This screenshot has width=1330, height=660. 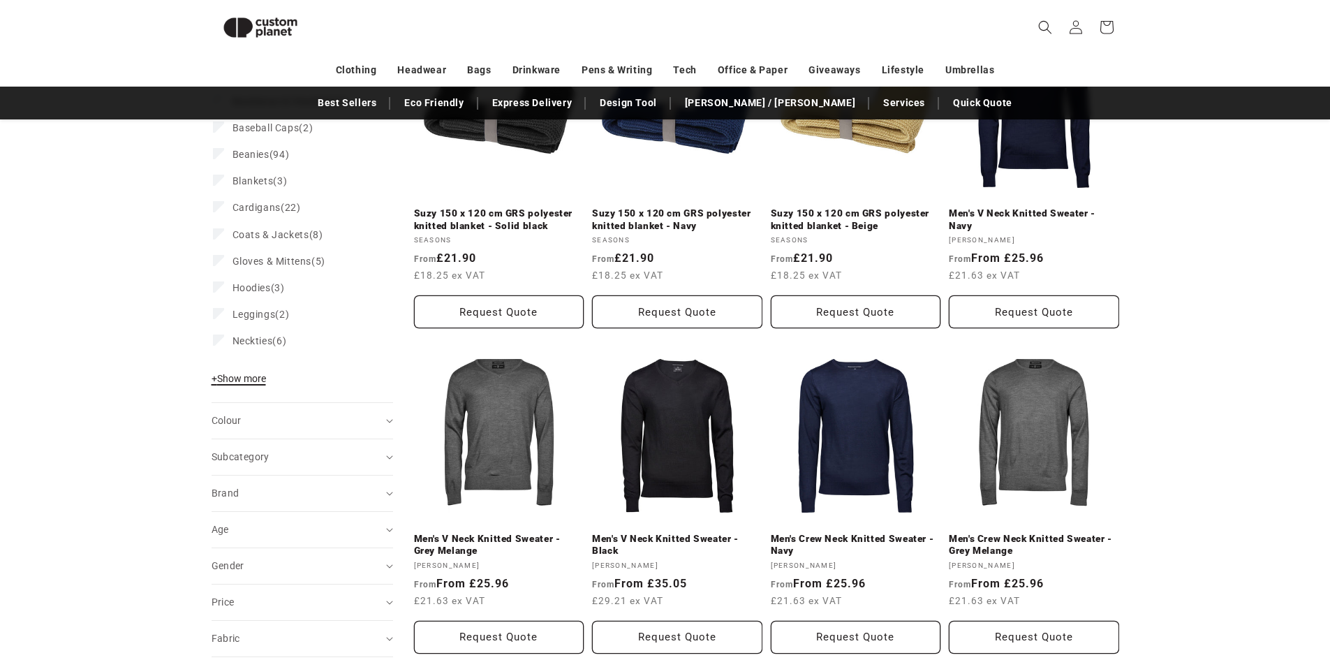 I want to click on span: Beanies, so click(x=251, y=154).